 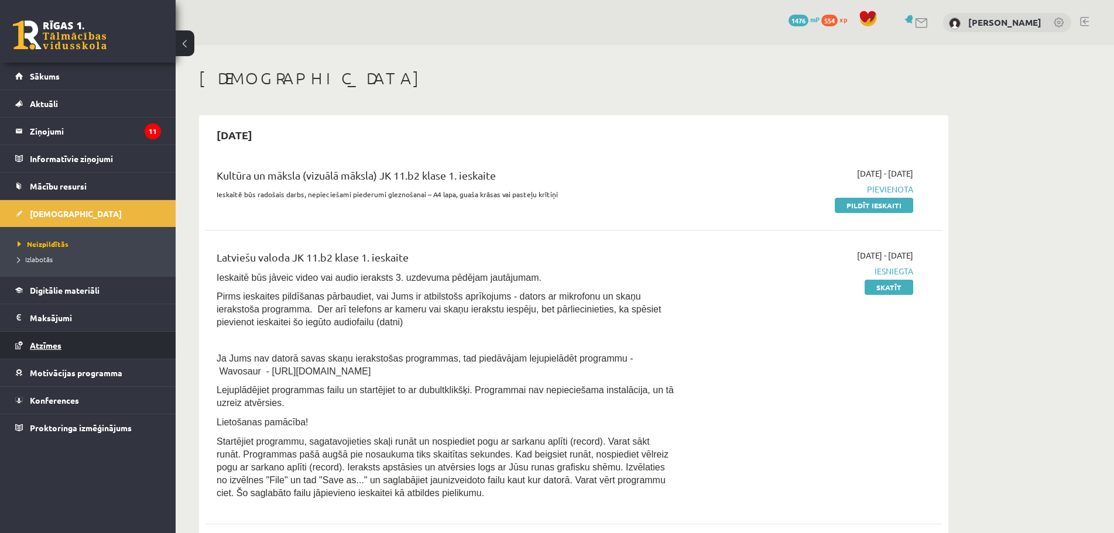 I want to click on span: Aktuāli, so click(x=44, y=104).